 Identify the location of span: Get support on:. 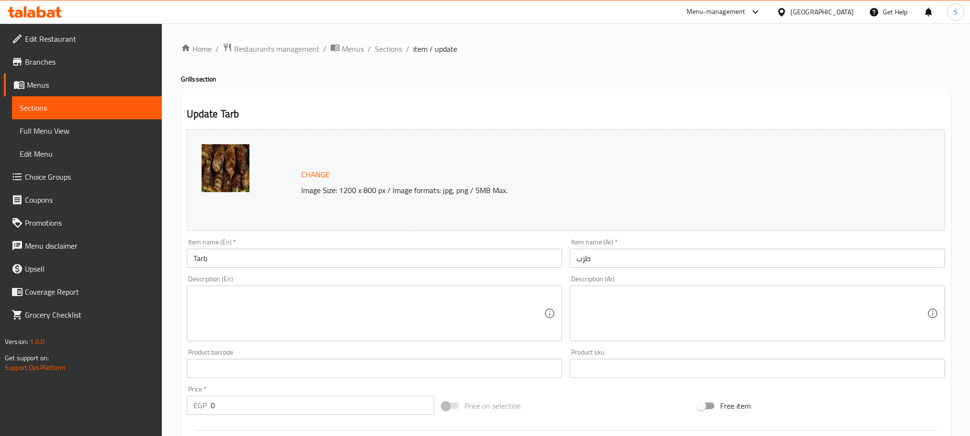
(27, 358).